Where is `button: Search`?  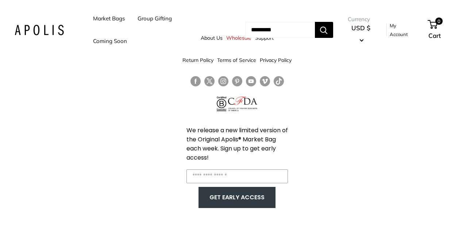
button: Search is located at coordinates (324, 30).